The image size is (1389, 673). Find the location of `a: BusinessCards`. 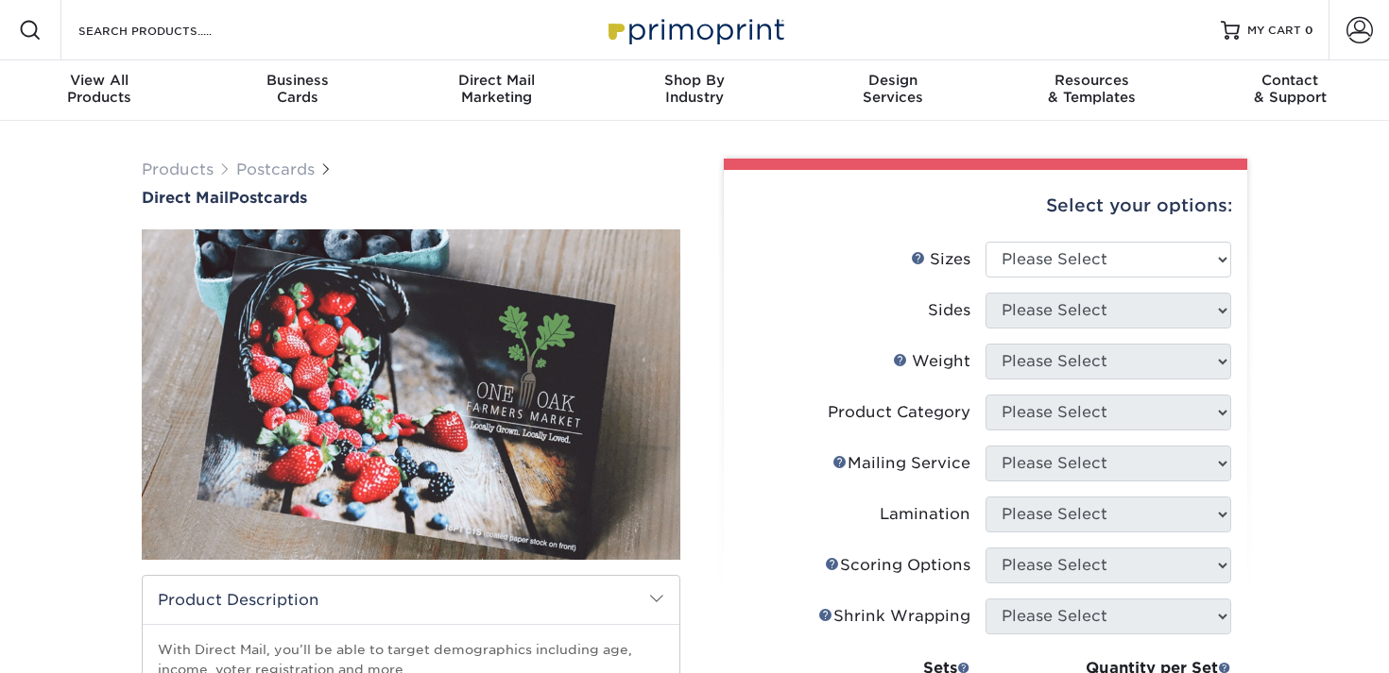

a: BusinessCards is located at coordinates (298, 91).